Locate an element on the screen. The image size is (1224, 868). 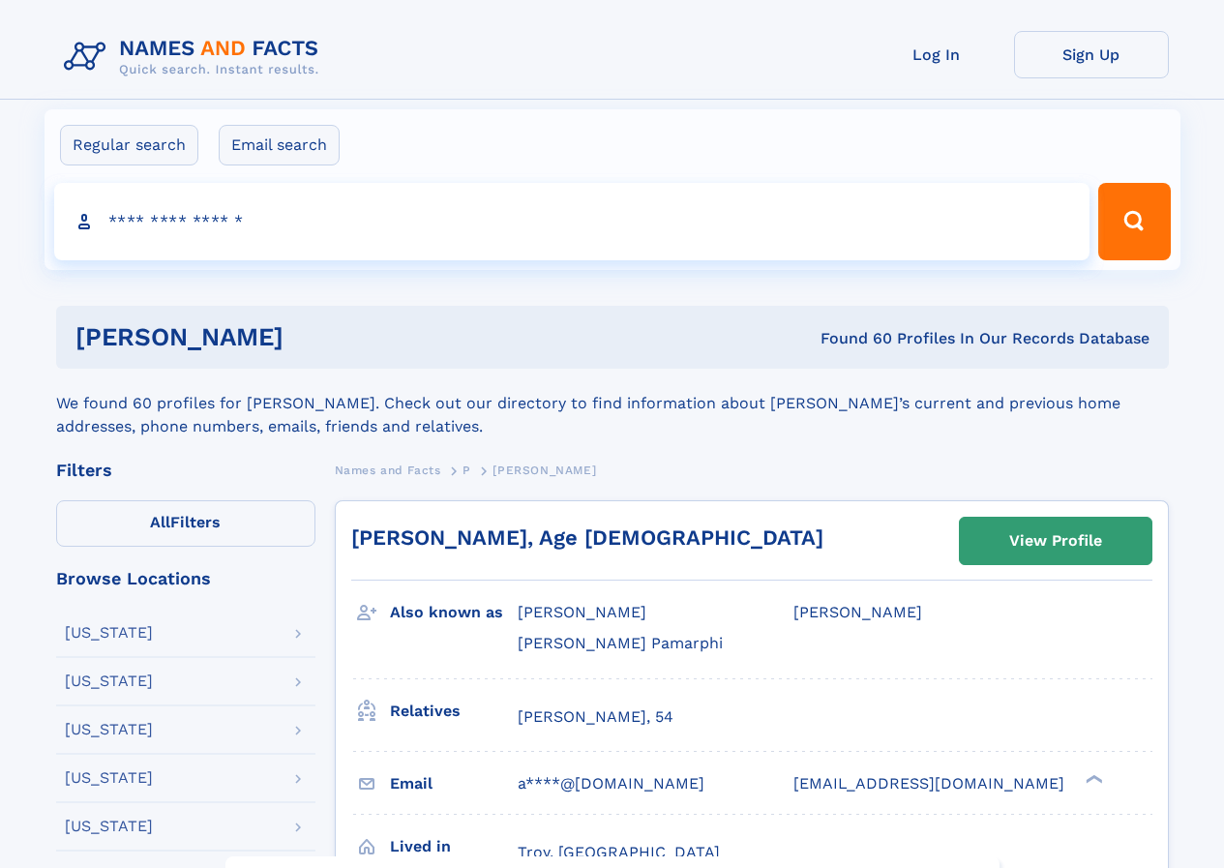
a: Names and Facts is located at coordinates (388, 469).